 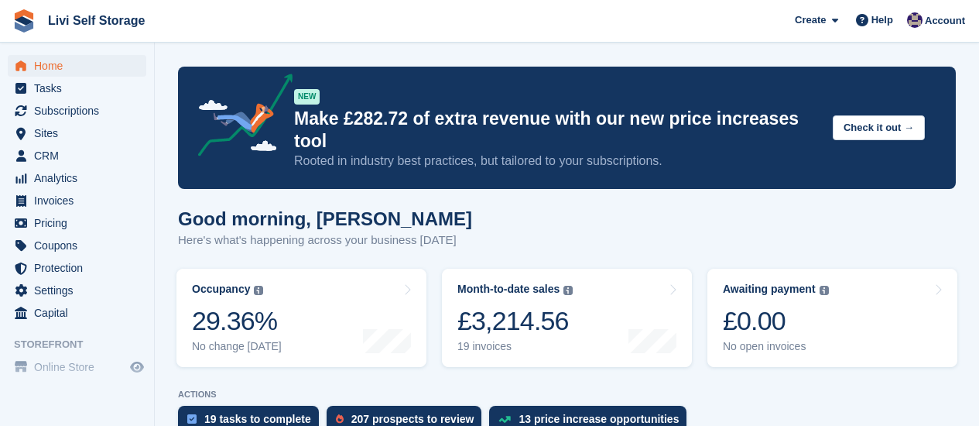 What do you see at coordinates (80, 245) in the screenshot?
I see `span: Coupons` at bounding box center [80, 245].